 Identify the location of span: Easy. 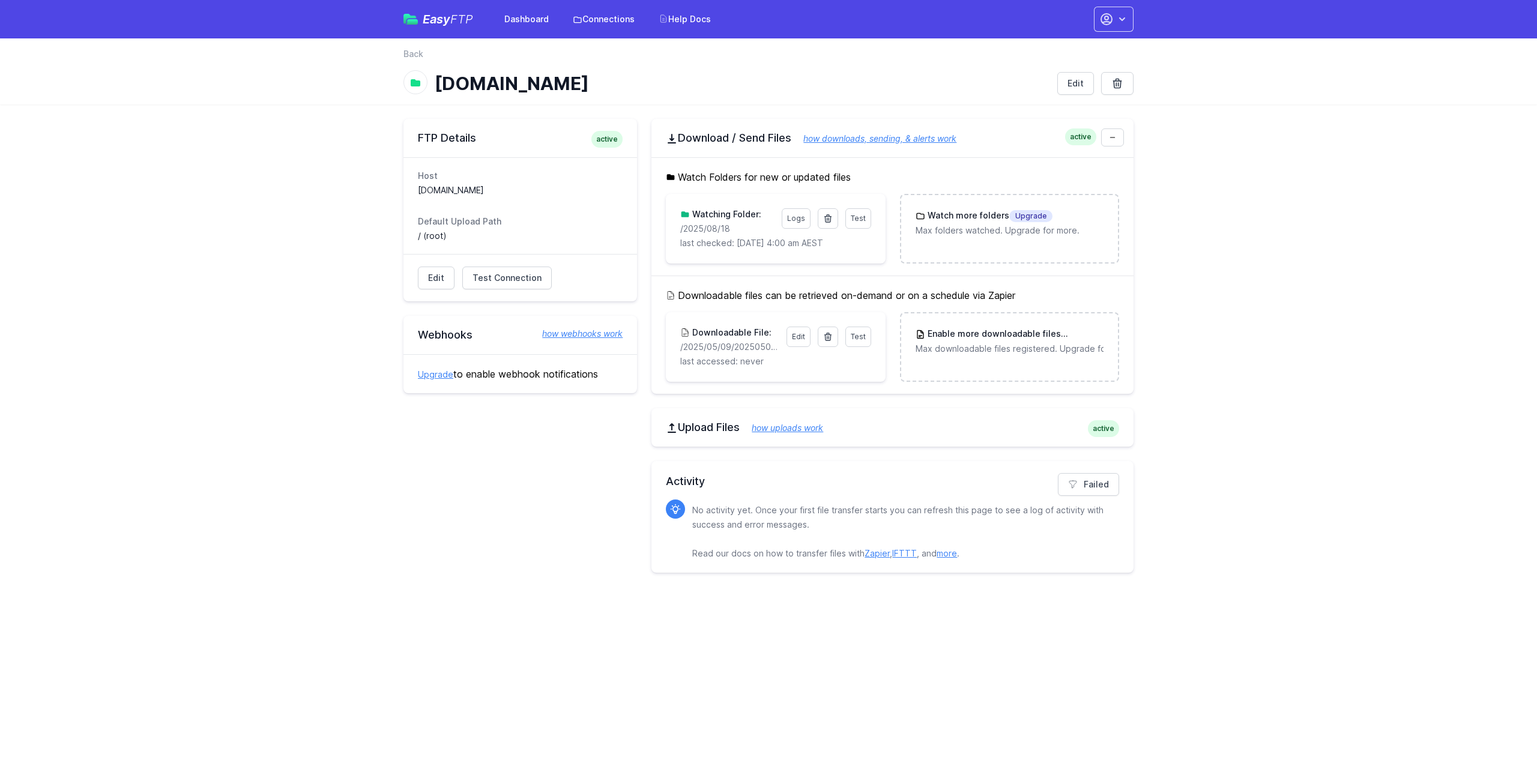
(448, 19).